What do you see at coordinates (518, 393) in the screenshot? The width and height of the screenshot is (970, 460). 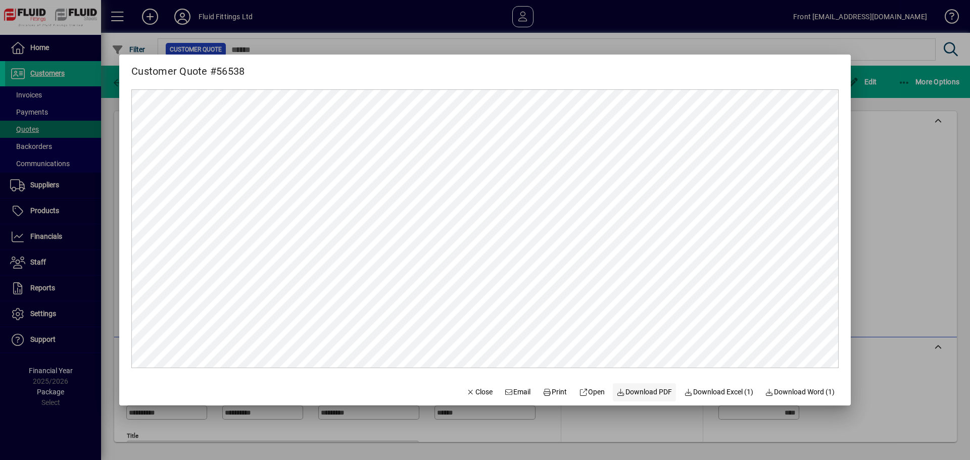 I see `button: Email` at bounding box center [518, 393].